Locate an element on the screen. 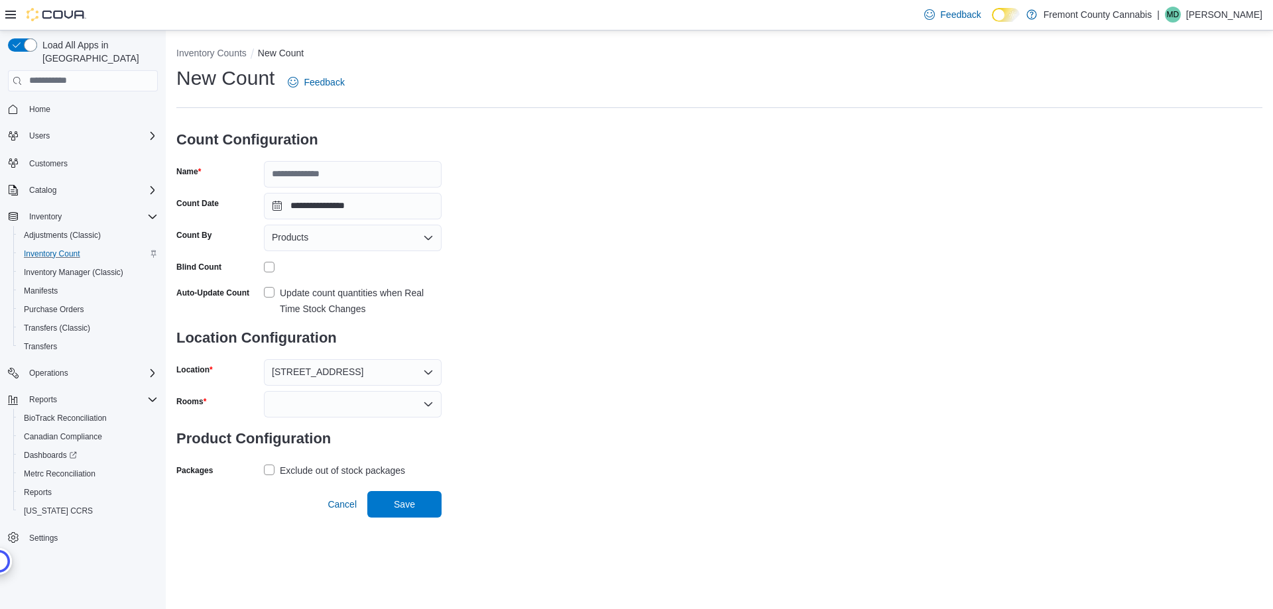  button: Operations is located at coordinates (48, 373).